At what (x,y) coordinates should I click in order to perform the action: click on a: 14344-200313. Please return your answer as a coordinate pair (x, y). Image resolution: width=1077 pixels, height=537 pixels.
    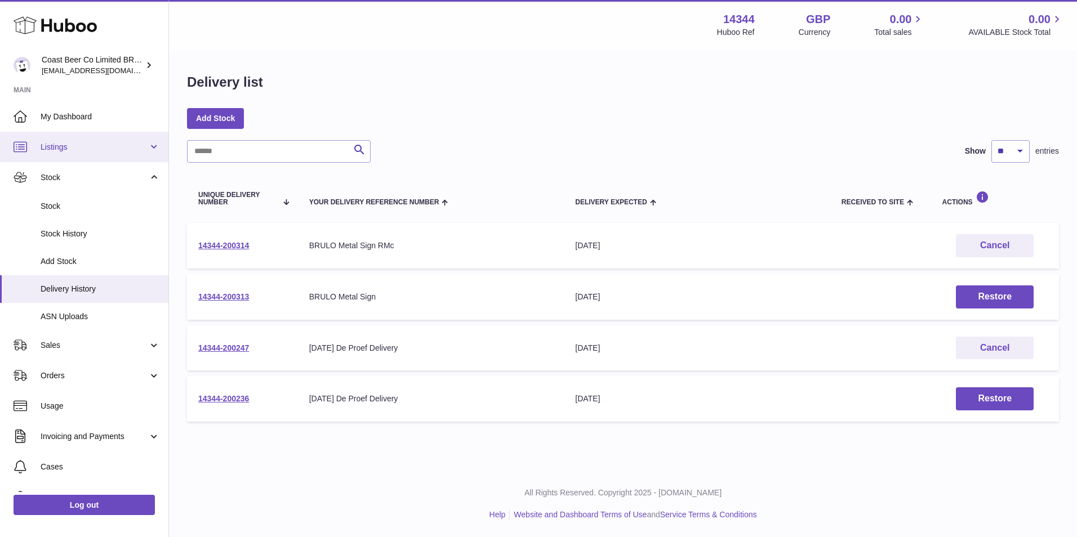
    Looking at the image, I should click on (224, 297).